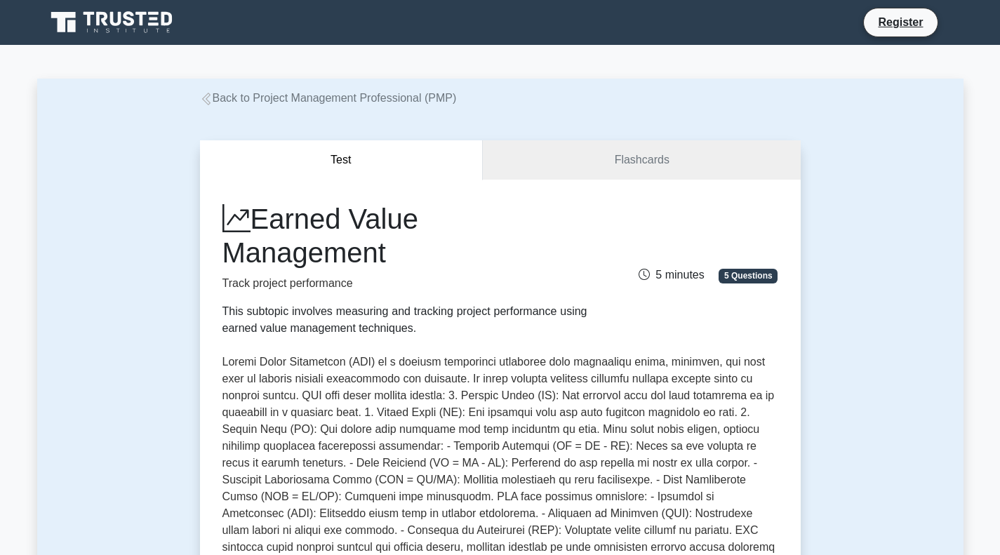 This screenshot has height=555, width=1000. Describe the element at coordinates (901, 22) in the screenshot. I see `a: Register` at that location.